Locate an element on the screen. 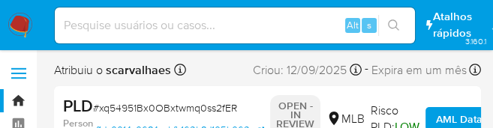 This screenshot has width=493, height=128. div: MLB is located at coordinates (345, 119).